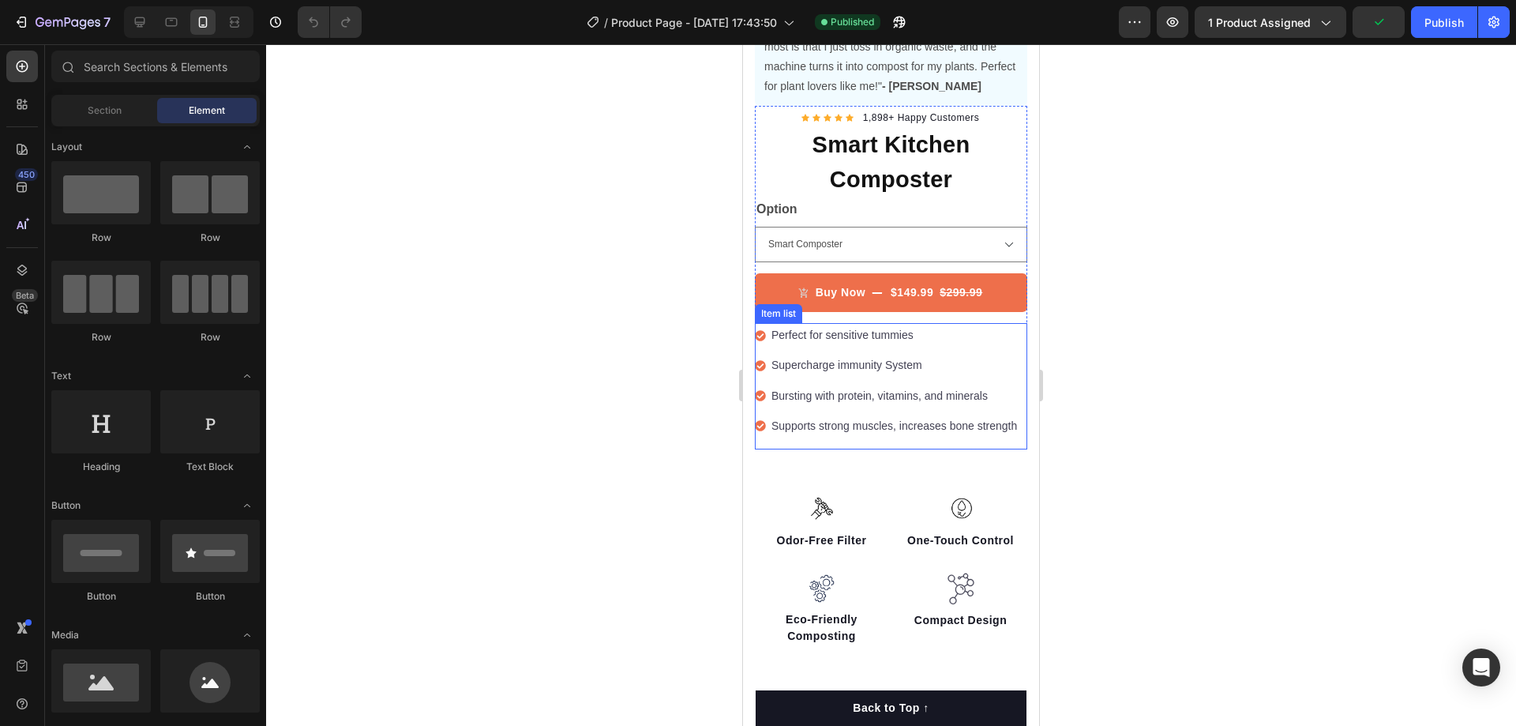 The image size is (1516, 726). I want to click on img: gempages_581434491701035528-fc876793-3fcc-4768-bfa8-6eccaa9c369b.png, so click(218, 465).